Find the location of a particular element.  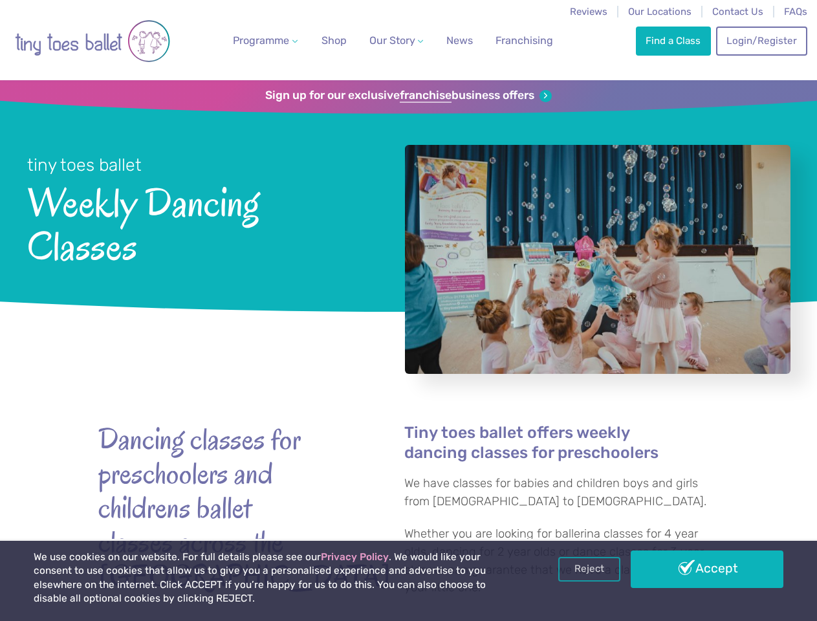

p: Whether you are looking for ballerina classes for 4 year olds, dancing for 2 year olds or dance c... is located at coordinates (561, 561).